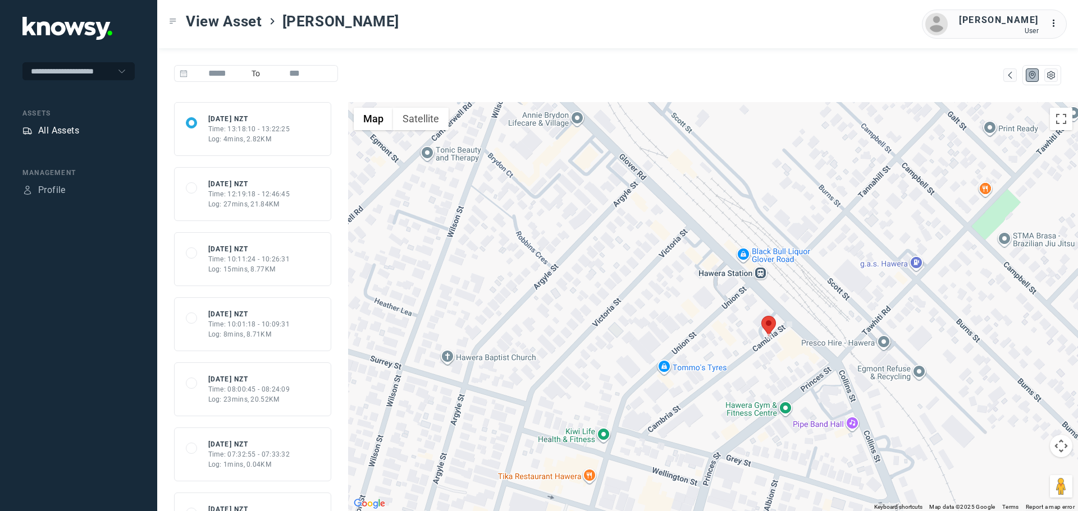 The width and height of the screenshot is (1078, 511). I want to click on a: Open this area in Google Maps (opens a new window), so click(369, 504).